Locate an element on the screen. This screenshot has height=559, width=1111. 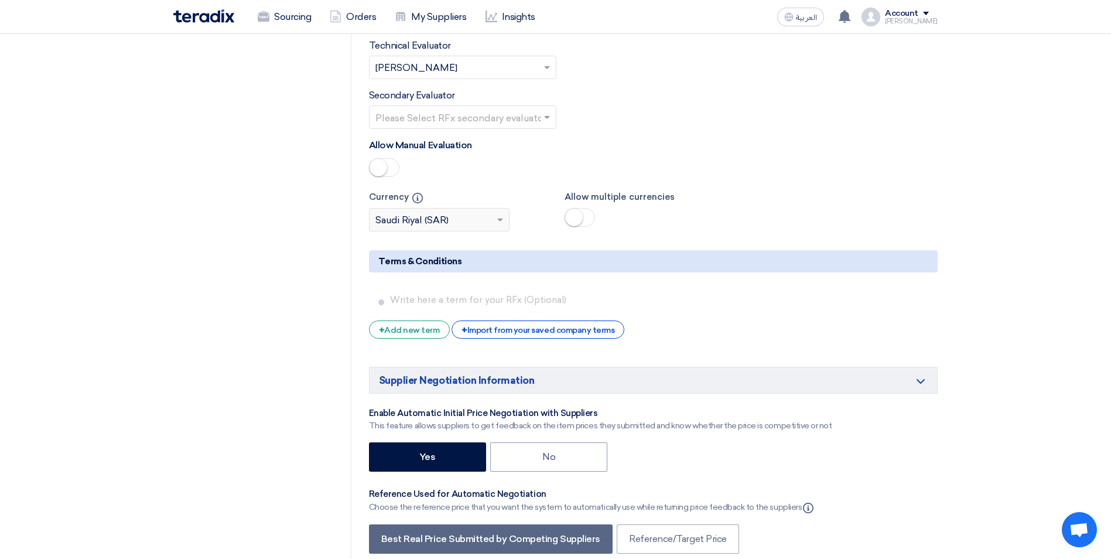
div: This feature allows suppliers to get feedback on the item prices they submitted and know whether ... is located at coordinates (600, 425).